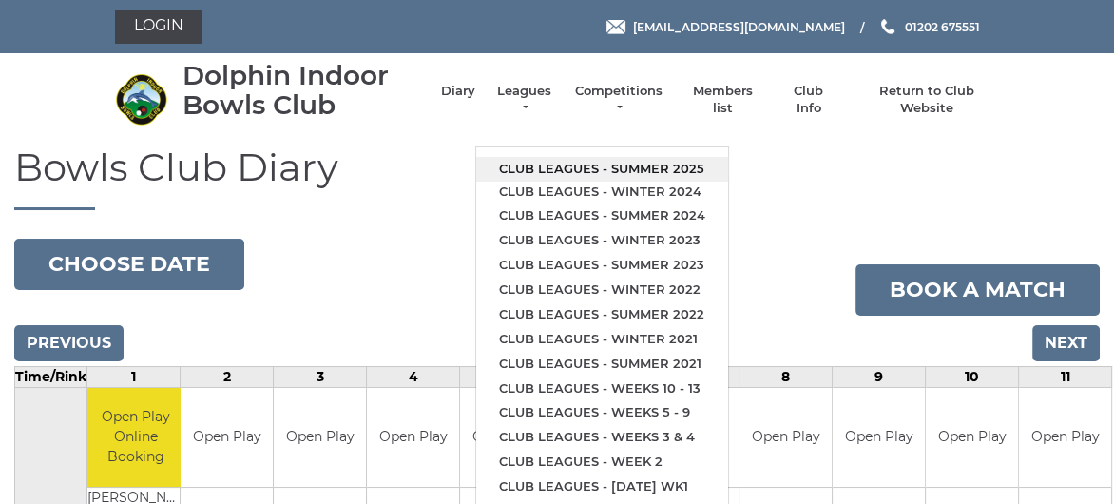 Image resolution: width=1114 pixels, height=504 pixels. Describe the element at coordinates (602, 339) in the screenshot. I see `a: Club leagues - Winter 2021` at that location.